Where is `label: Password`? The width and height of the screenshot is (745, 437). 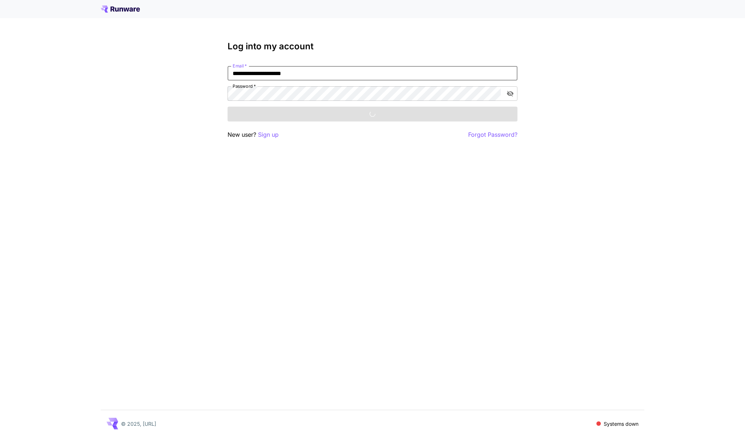
label: Password is located at coordinates (244, 86).